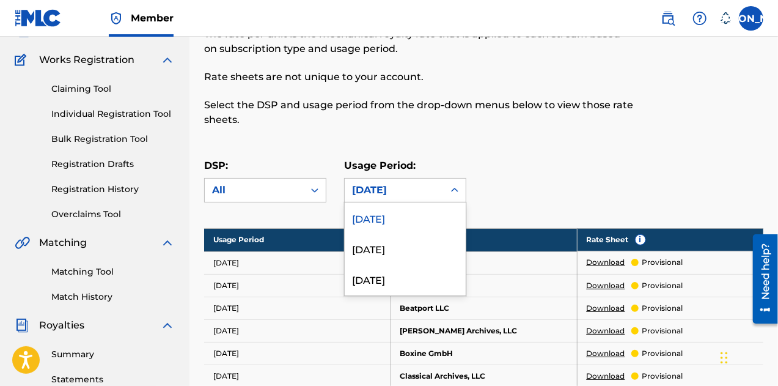 The height and width of the screenshot is (386, 778). What do you see at coordinates (152, 18) in the screenshot?
I see `span: Member` at bounding box center [152, 18].